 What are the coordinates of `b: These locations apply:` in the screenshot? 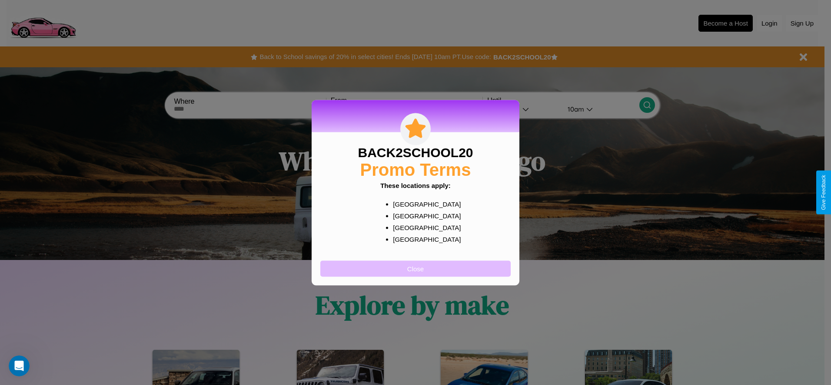 It's located at (415, 185).